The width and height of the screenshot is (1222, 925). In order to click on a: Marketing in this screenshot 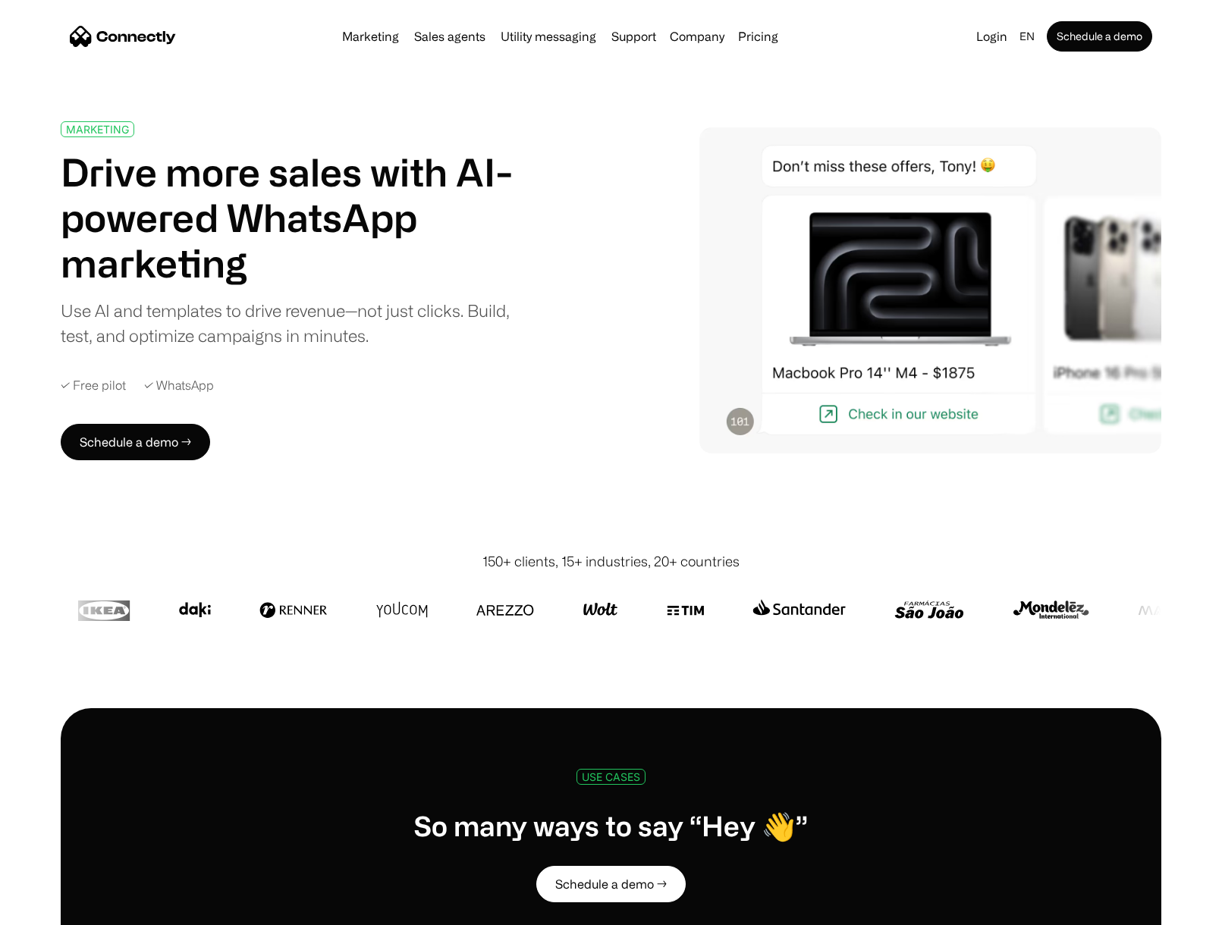, I will do `click(370, 36)`.